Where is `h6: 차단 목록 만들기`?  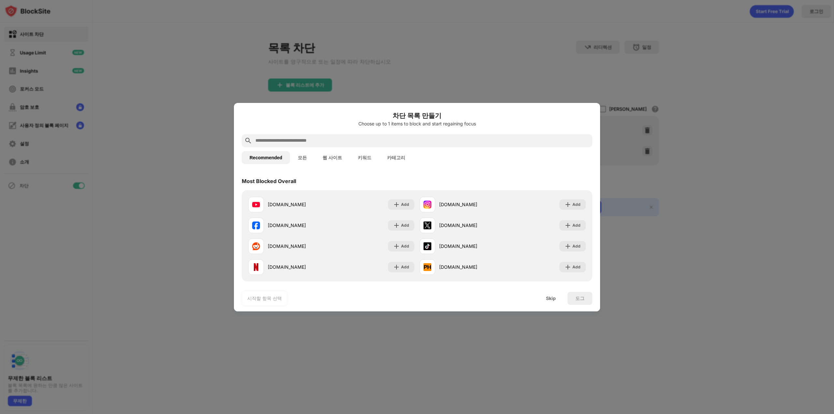 h6: 차단 목록 만들기 is located at coordinates (417, 116).